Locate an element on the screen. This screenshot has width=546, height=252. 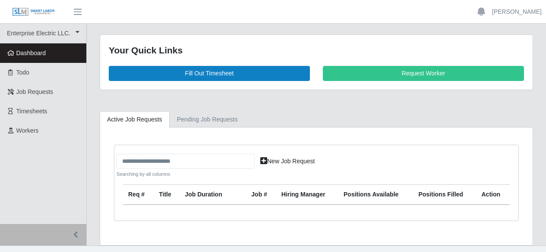
span: Job Requests is located at coordinates (35, 92).